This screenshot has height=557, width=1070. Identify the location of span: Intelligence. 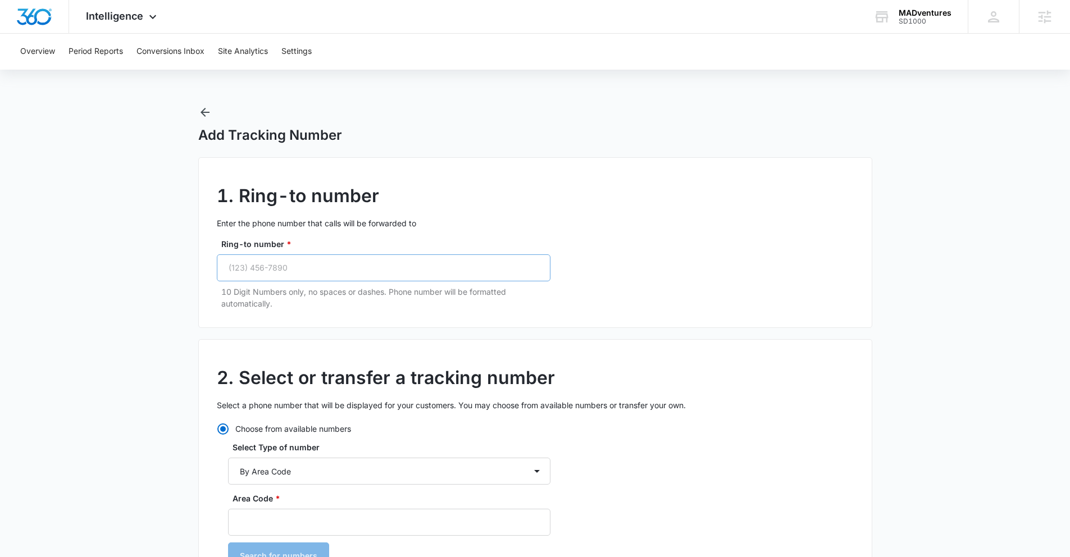
(115, 16).